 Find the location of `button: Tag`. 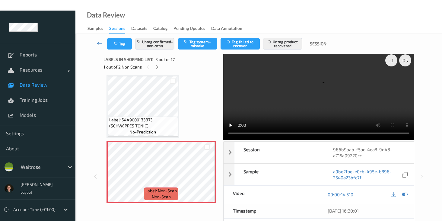

button: Tag is located at coordinates (119, 44).